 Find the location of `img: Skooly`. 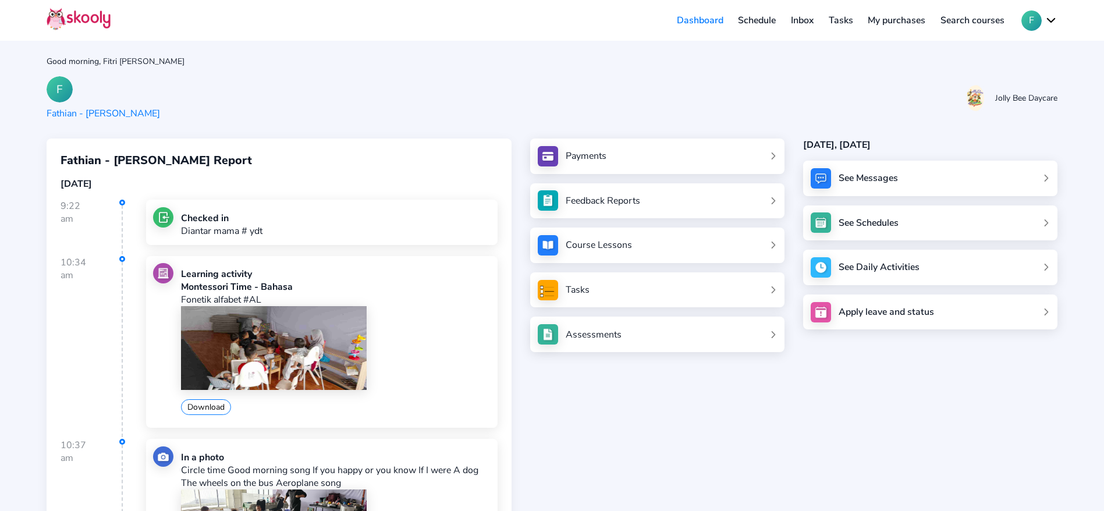

img: Skooly is located at coordinates (79, 19).